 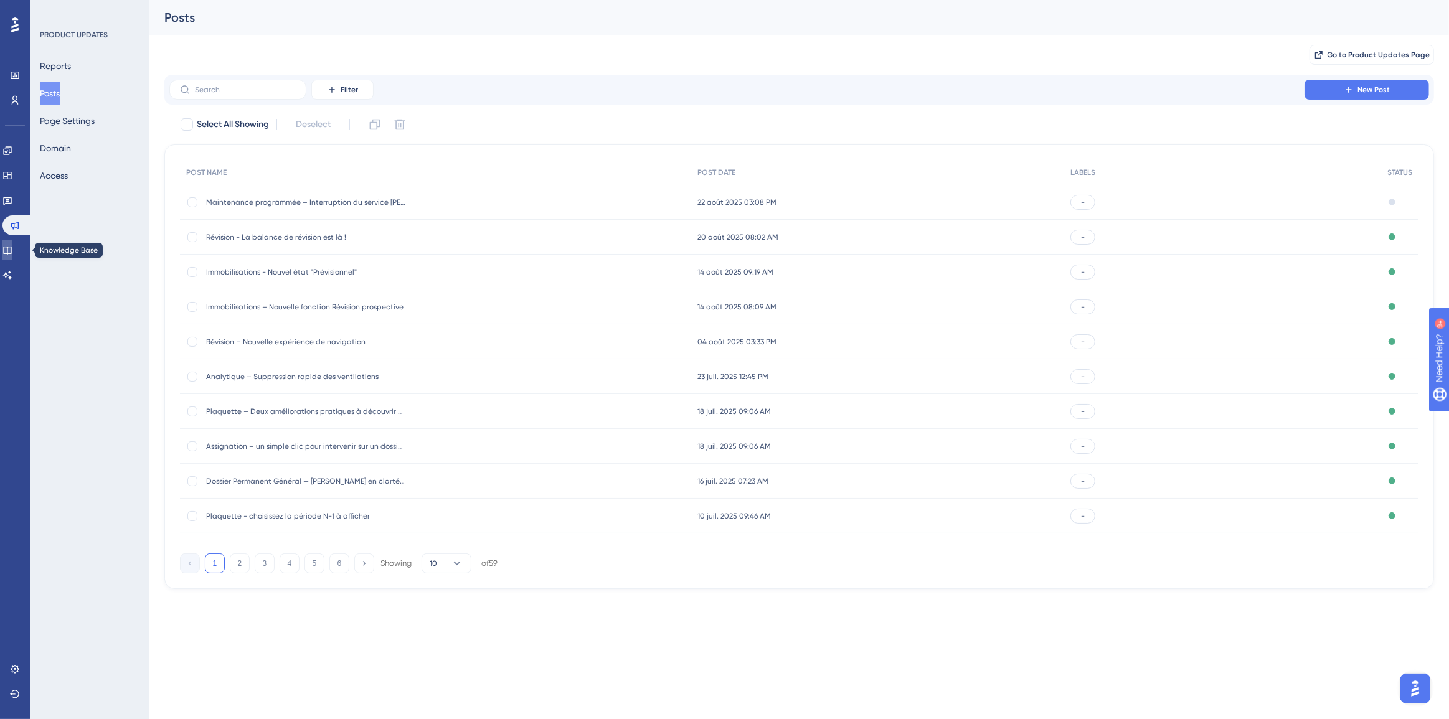 I want to click on span: 22 août 2025 03:08 PM, so click(x=737, y=202).